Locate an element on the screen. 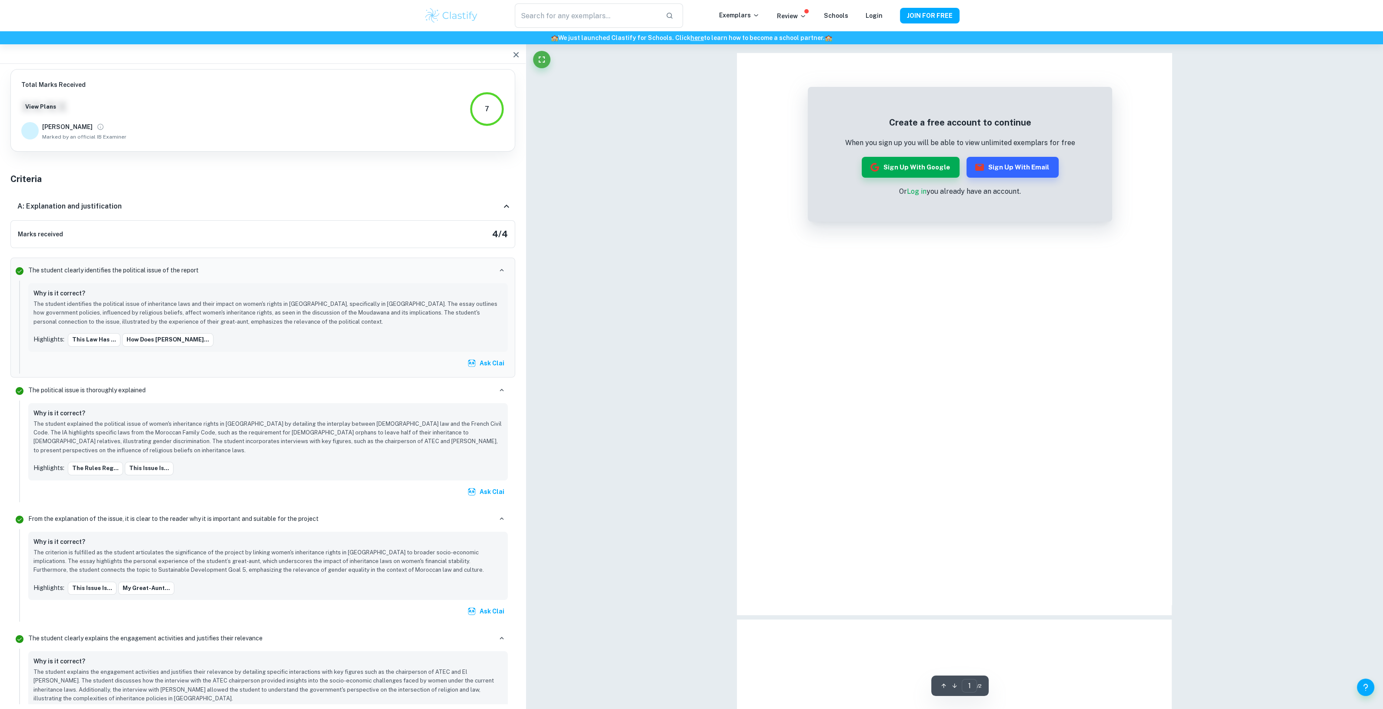 The image size is (1383, 709). a: Login is located at coordinates (874, 16).